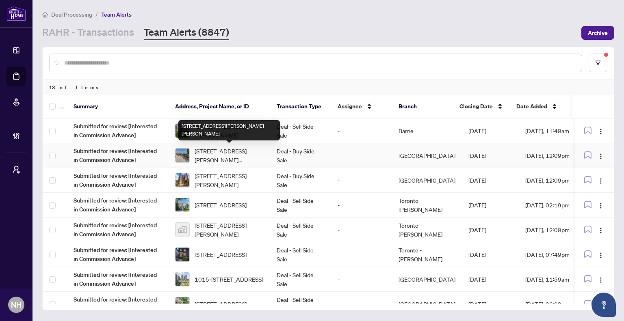 Image resolution: width=624 pixels, height=321 pixels. Describe the element at coordinates (16, 305) in the screenshot. I see `span: NH` at that location.